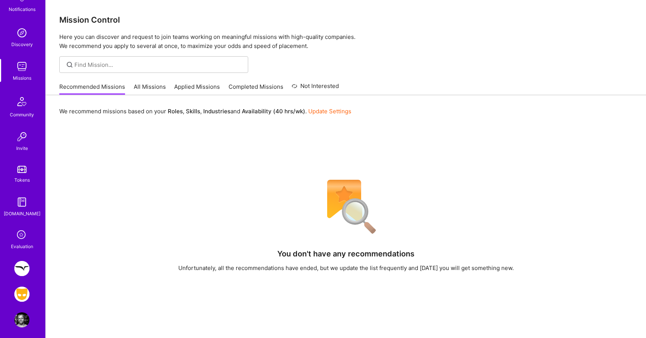 The height and width of the screenshot is (338, 646). What do you see at coordinates (315, 88) in the screenshot?
I see `a: Not Interested` at bounding box center [315, 88].